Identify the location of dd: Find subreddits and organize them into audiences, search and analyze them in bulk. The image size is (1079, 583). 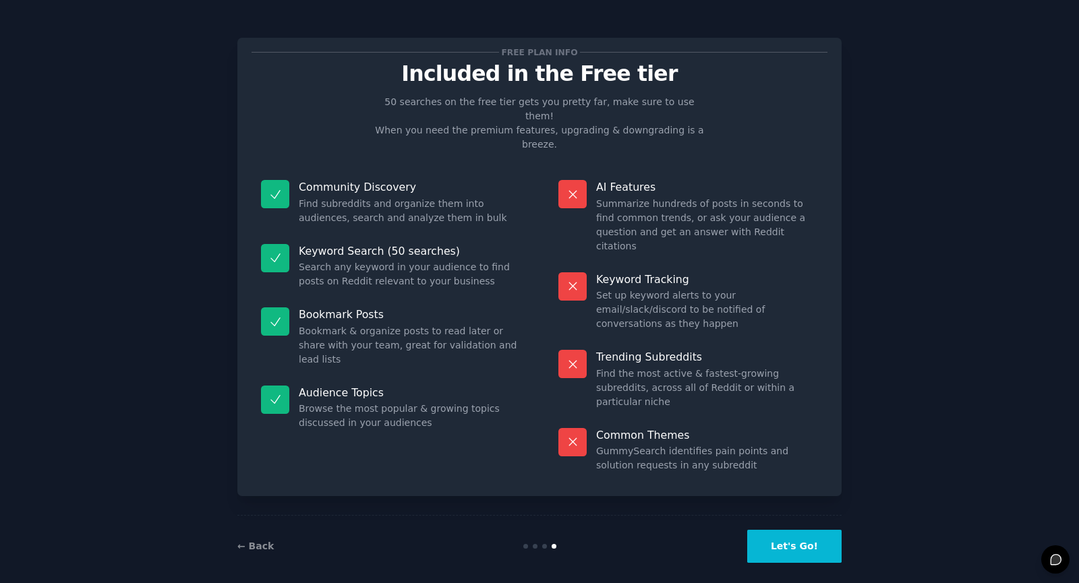
(409, 211).